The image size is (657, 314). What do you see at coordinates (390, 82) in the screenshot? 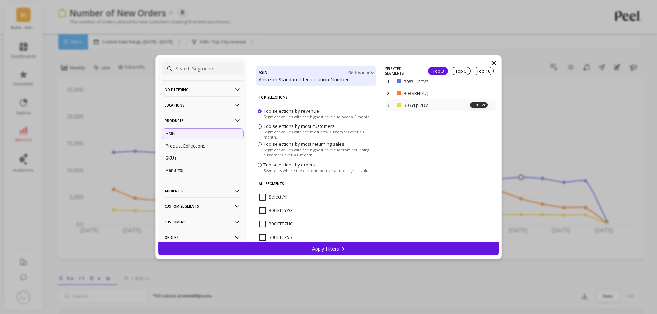
I see `p: 1.` at bounding box center [390, 82].